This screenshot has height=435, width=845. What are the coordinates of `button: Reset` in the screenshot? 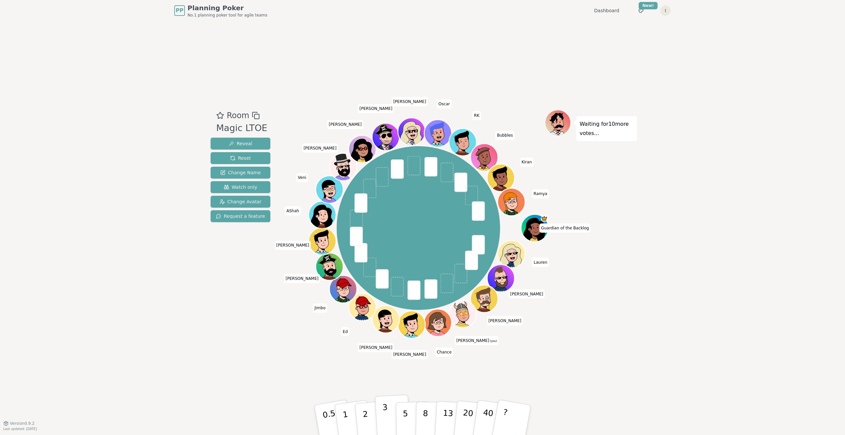 It's located at (240, 158).